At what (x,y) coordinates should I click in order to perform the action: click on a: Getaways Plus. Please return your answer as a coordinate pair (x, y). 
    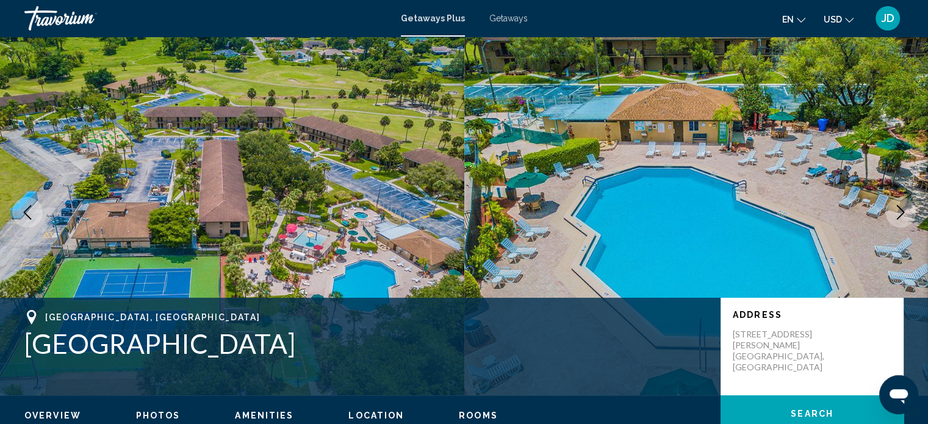
    Looking at the image, I should click on (433, 18).